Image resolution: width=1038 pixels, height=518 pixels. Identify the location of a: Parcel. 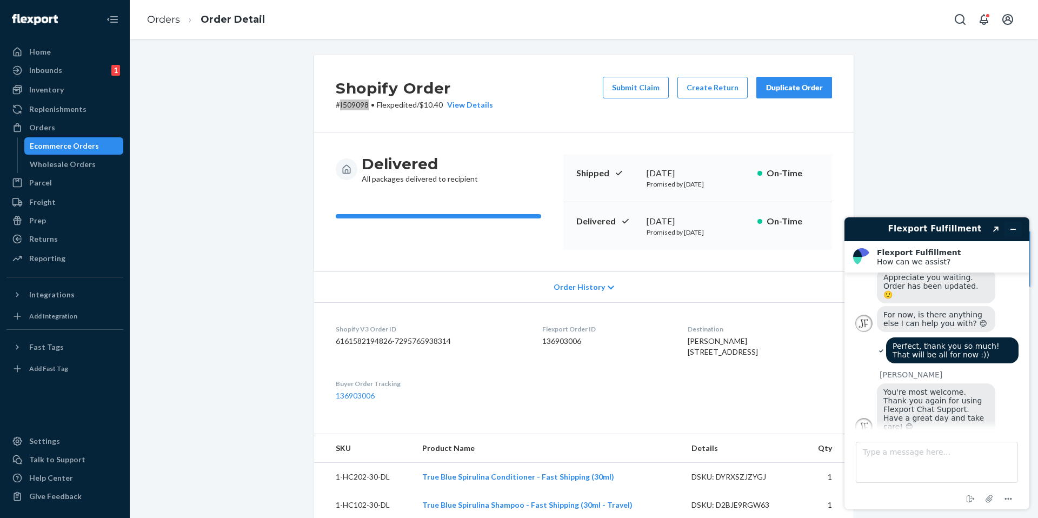
(65, 183).